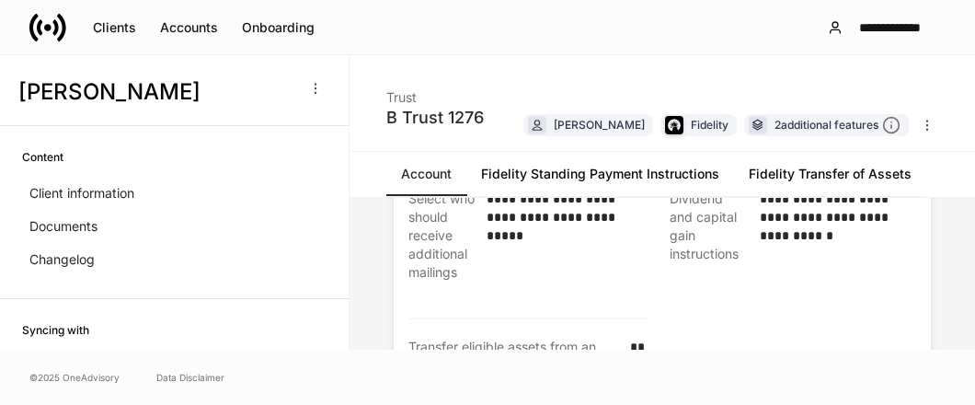 The height and width of the screenshot is (405, 975). Describe the element at coordinates (82, 193) in the screenshot. I see `p: Client information` at that location.